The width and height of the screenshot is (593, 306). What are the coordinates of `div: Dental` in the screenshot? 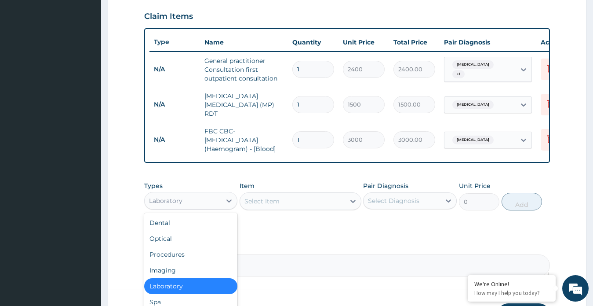 It's located at (191, 223).